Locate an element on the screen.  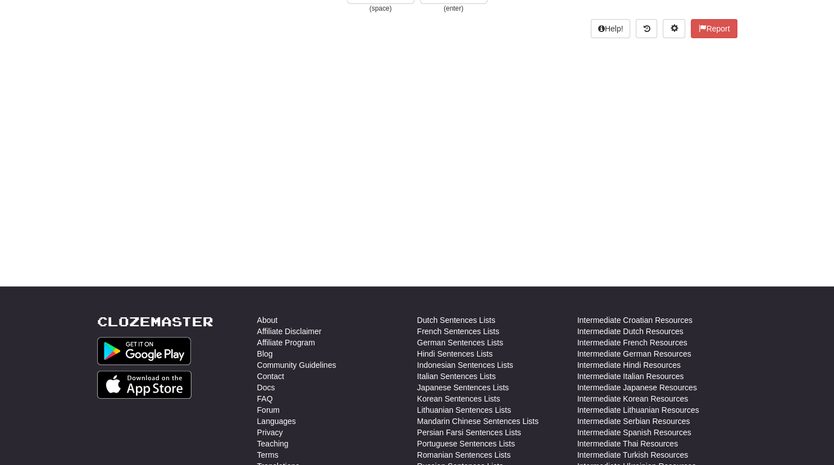
a: French Sentences Lists is located at coordinates (458, 331).